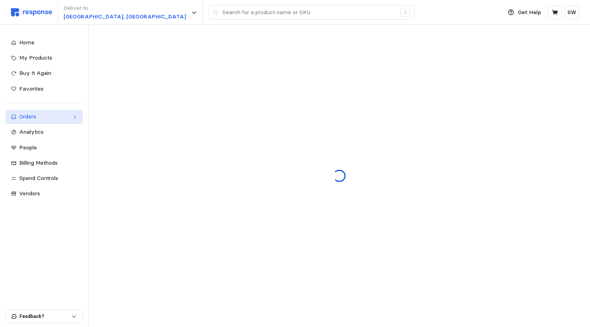 This screenshot has width=590, height=327. Describe the element at coordinates (38, 163) in the screenshot. I see `span: Billing Methods` at that location.